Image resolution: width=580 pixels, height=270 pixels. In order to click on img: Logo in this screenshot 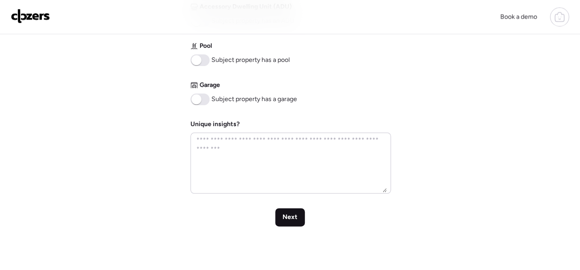, I will do `click(31, 16)`.